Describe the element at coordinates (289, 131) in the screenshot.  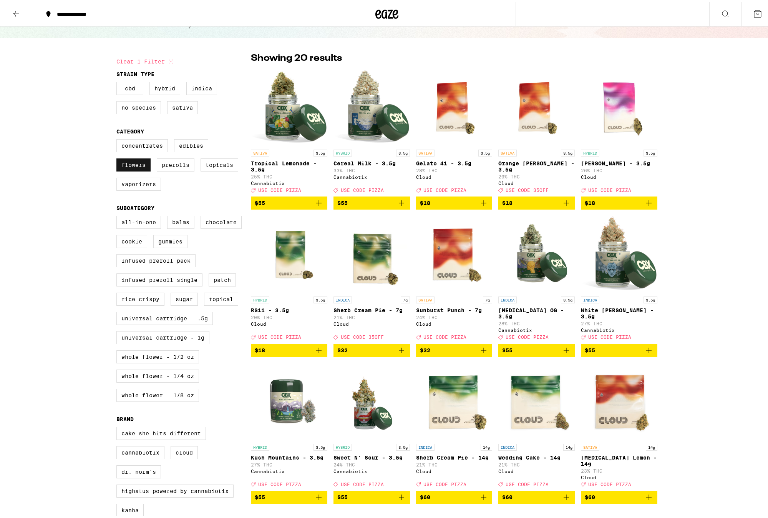
I see `a: Open page for Tropical Lemonade - 3.5g from Cannabiotix` at that location.